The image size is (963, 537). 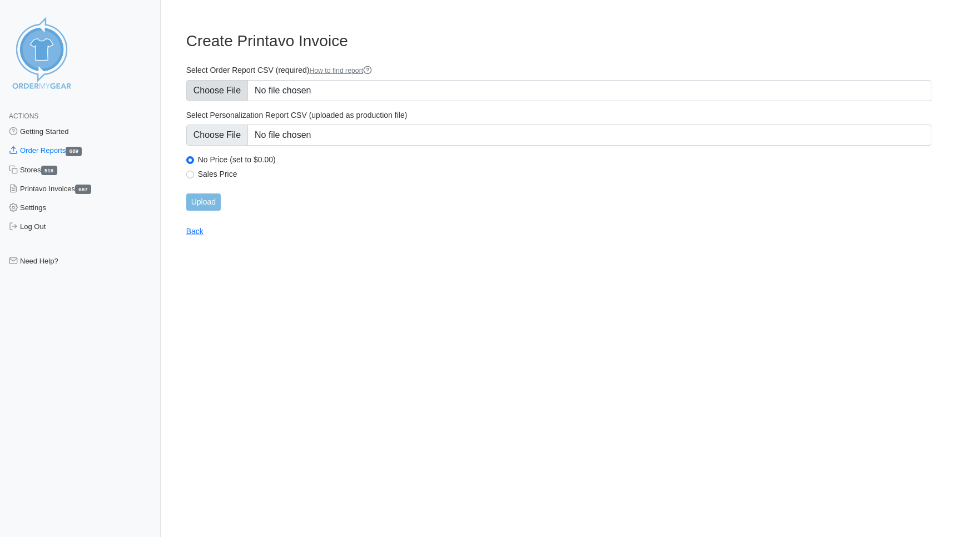 I want to click on span: Actions, so click(x=23, y=116).